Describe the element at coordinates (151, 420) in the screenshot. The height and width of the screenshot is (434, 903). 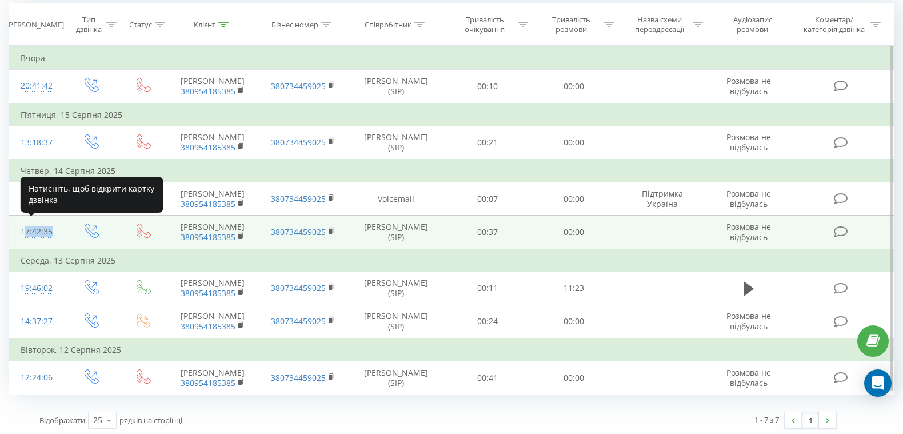
I see `span: рядків на сторінці` at that location.